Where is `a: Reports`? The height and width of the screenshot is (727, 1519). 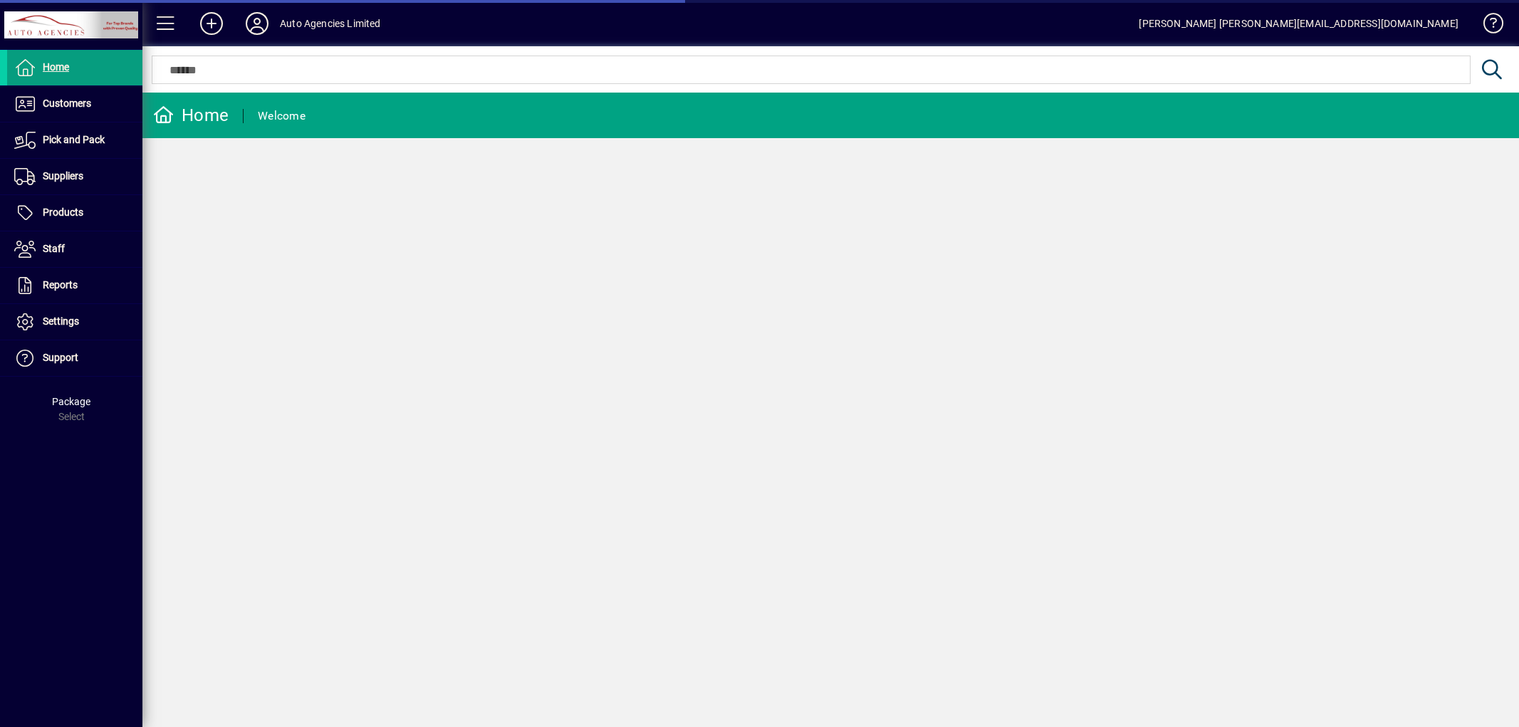 a: Reports is located at coordinates (75, 286).